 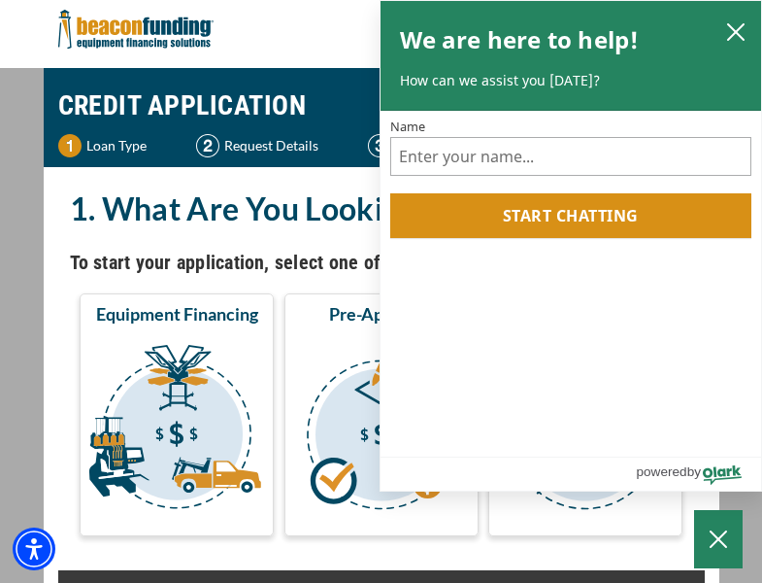 I want to click on button: Close Chatbox, so click(x=718, y=539).